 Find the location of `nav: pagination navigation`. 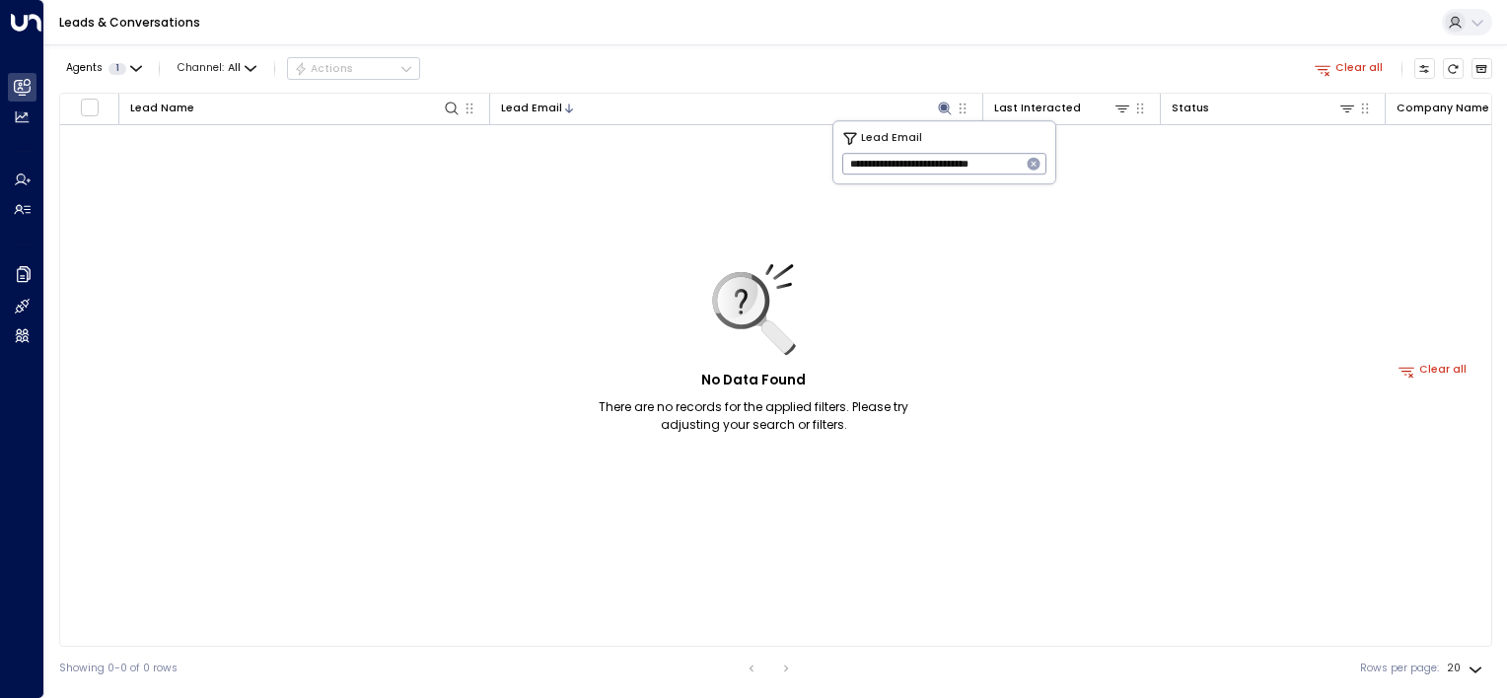

nav: pagination navigation is located at coordinates (768, 669).